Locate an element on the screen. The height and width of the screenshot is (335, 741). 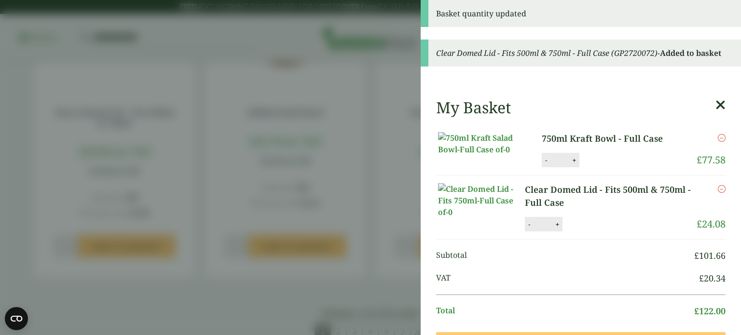
img: 750ml Kraft Salad Bowl-Full Case of-0 is located at coordinates (482, 144).